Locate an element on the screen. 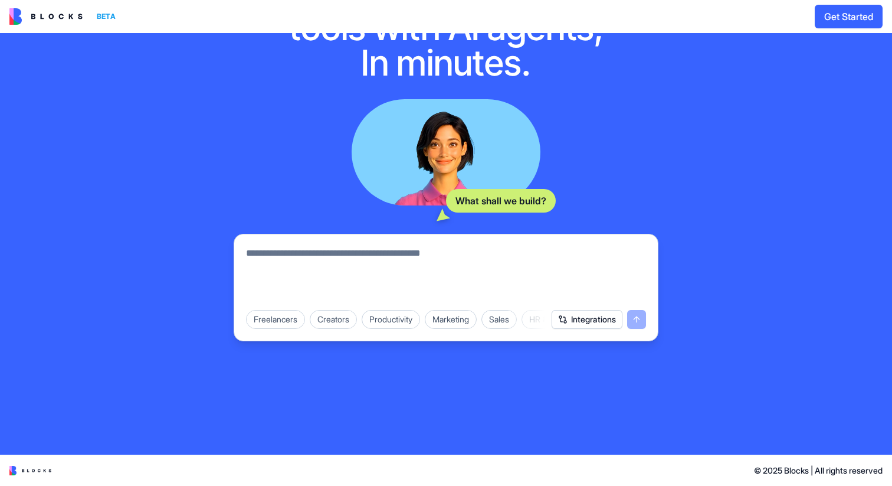 The image size is (892, 486). button: Get Started is located at coordinates (849, 17).